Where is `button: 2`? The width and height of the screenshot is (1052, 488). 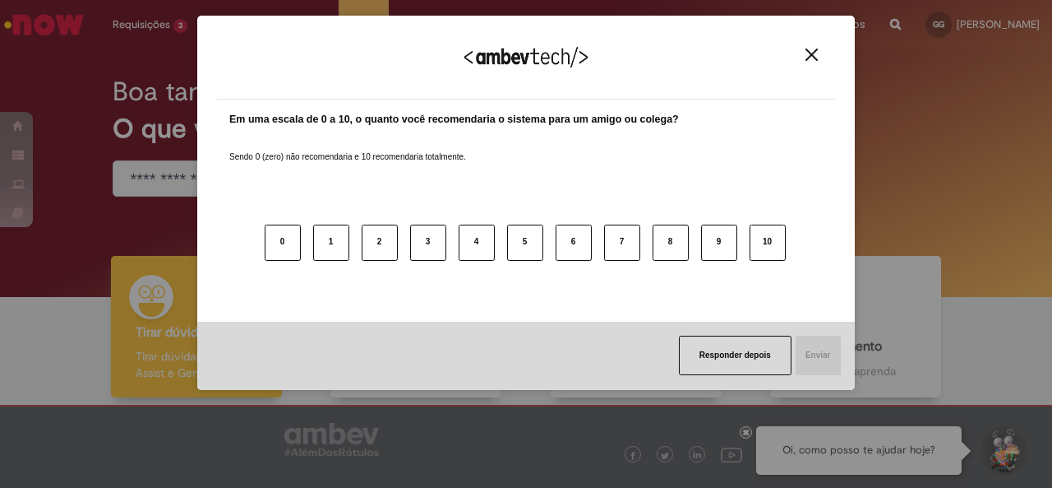 button: 2 is located at coordinates (380, 243).